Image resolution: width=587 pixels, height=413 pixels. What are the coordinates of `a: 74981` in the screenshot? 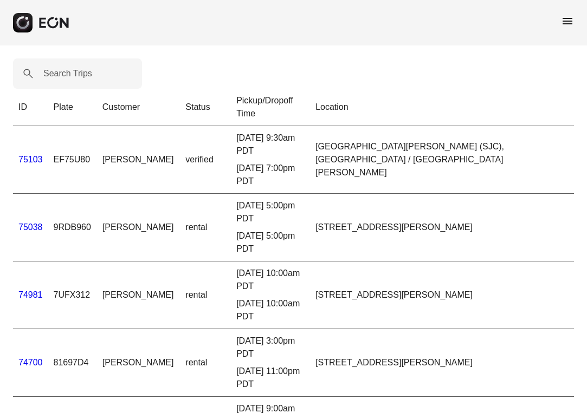 It's located at (30, 295).